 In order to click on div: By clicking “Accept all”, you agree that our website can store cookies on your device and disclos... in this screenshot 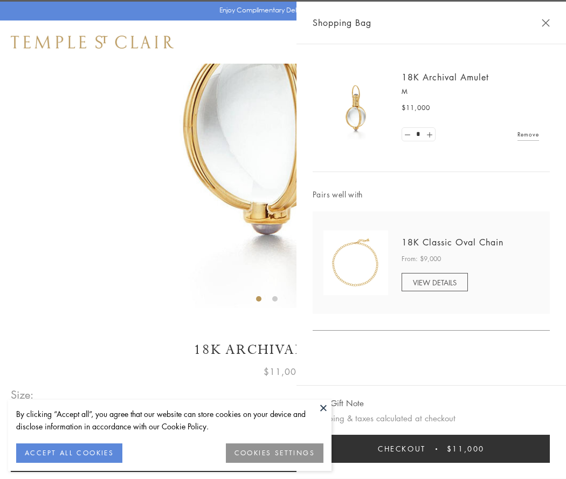, I will do `click(170, 420)`.